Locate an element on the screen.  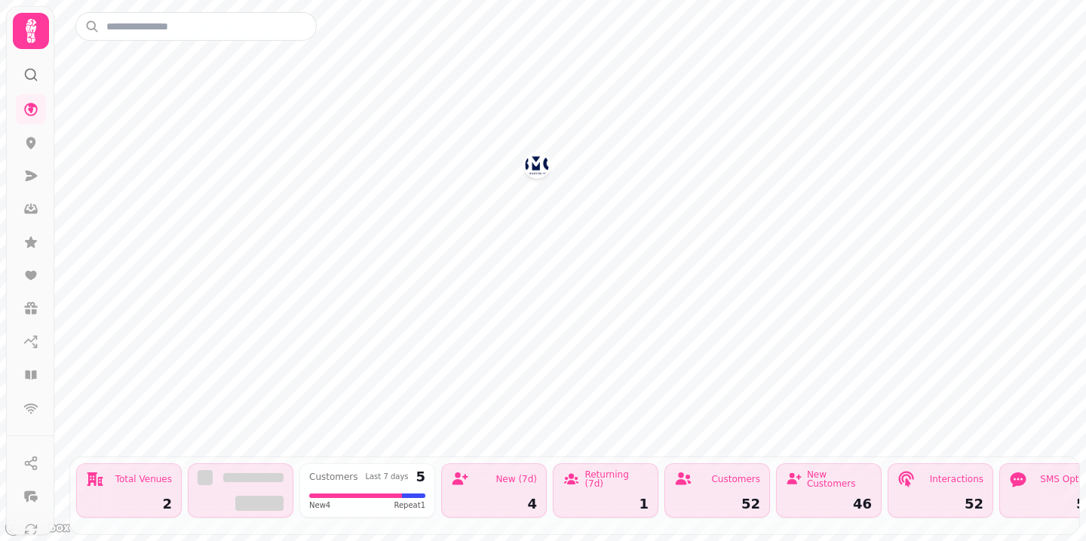
a: Mapbox logo is located at coordinates (38, 527).